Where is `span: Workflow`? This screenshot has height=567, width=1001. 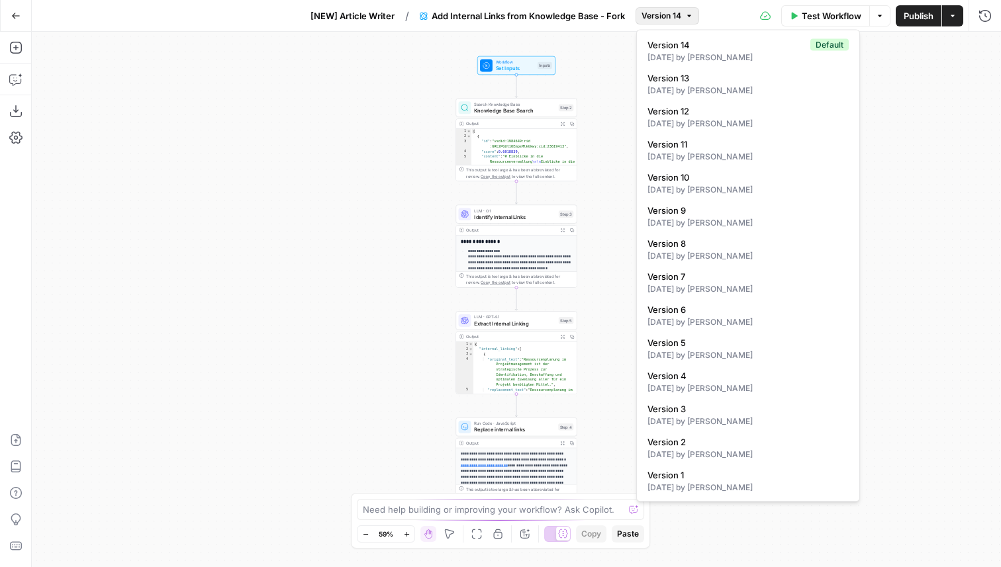
span: Workflow is located at coordinates (515, 62).